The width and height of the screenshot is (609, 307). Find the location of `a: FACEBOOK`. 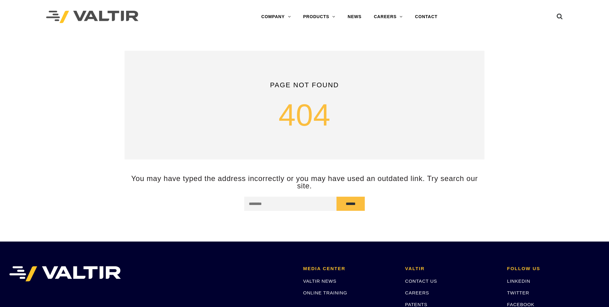

a: FACEBOOK is located at coordinates (521, 304).